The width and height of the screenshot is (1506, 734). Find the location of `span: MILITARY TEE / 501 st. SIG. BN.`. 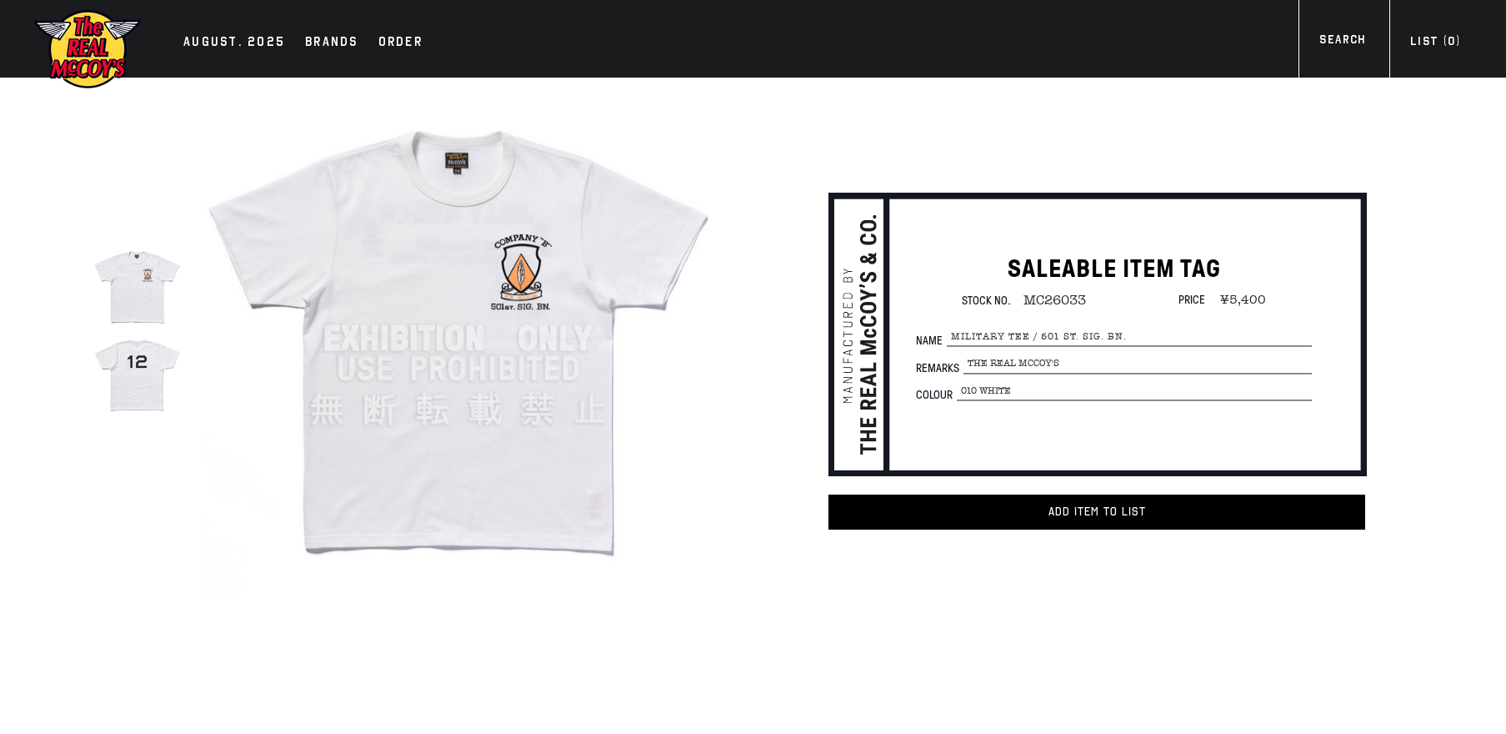

span: MILITARY TEE / 501 st. SIG. BN. is located at coordinates (1129, 338).